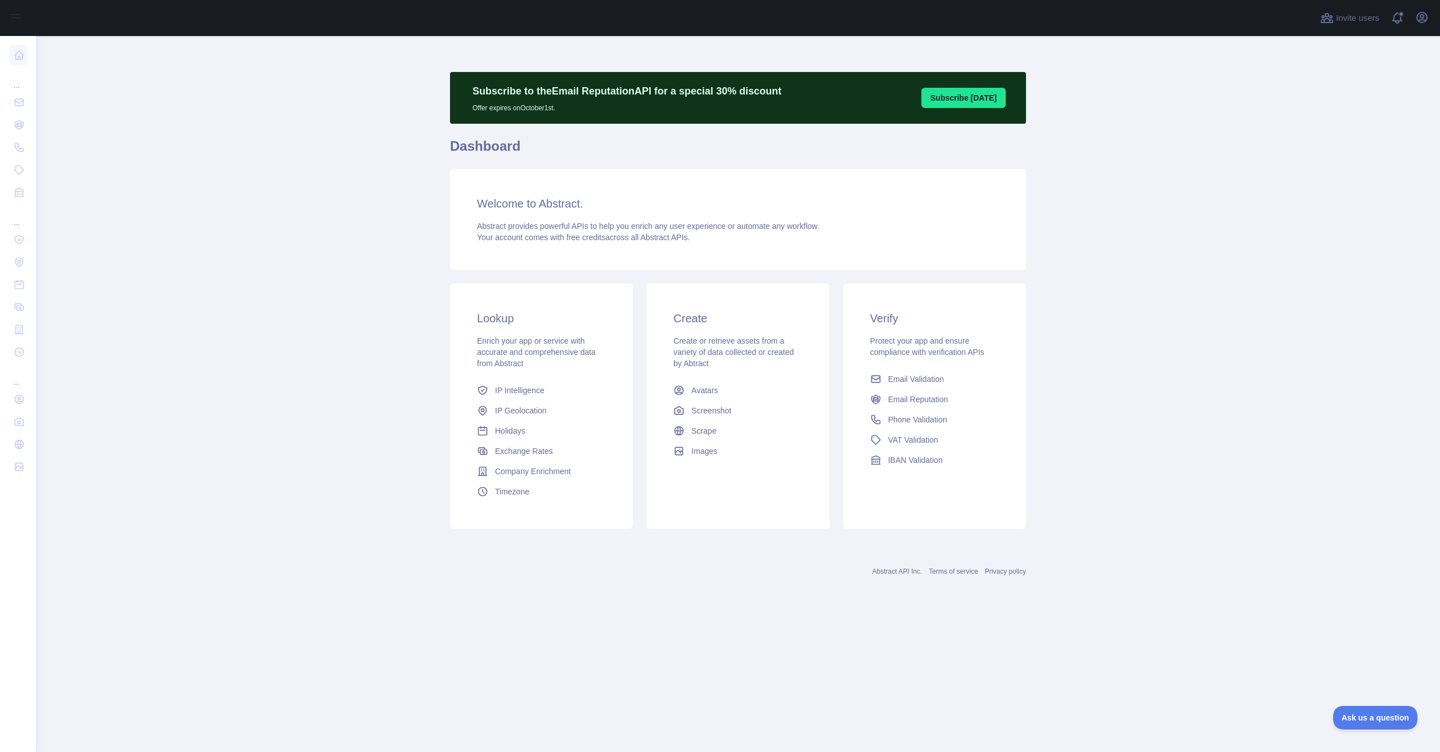 The width and height of the screenshot is (1440, 752). Describe the element at coordinates (536, 352) in the screenshot. I see `span: Enrich your app or service with accurate and comprehensive data from Abstract` at that location.